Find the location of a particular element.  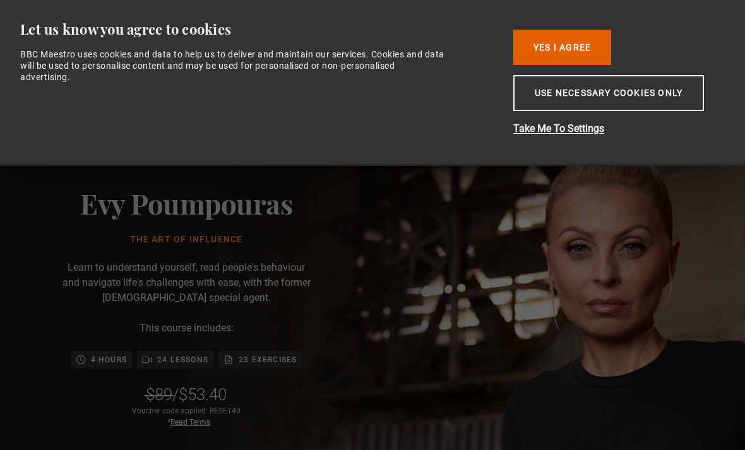

button: Yes I Agree is located at coordinates (562, 47).